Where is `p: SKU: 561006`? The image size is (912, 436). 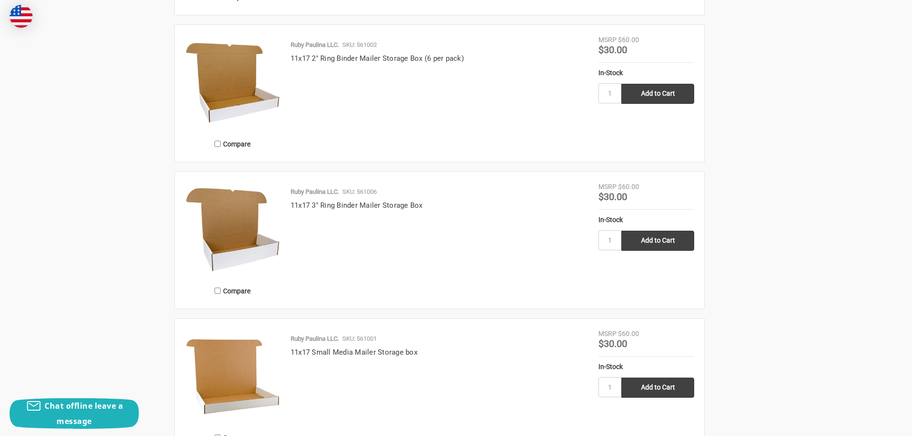
p: SKU: 561006 is located at coordinates (359, 192).